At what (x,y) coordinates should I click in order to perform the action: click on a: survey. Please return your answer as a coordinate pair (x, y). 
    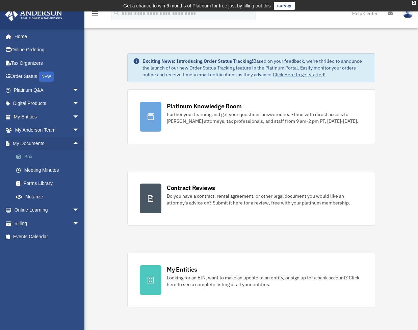
    Looking at the image, I should click on (284, 6).